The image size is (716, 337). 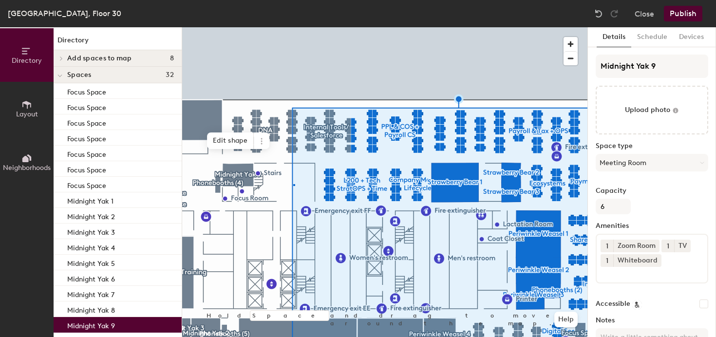 I want to click on span: Neighborhoods, so click(x=27, y=168).